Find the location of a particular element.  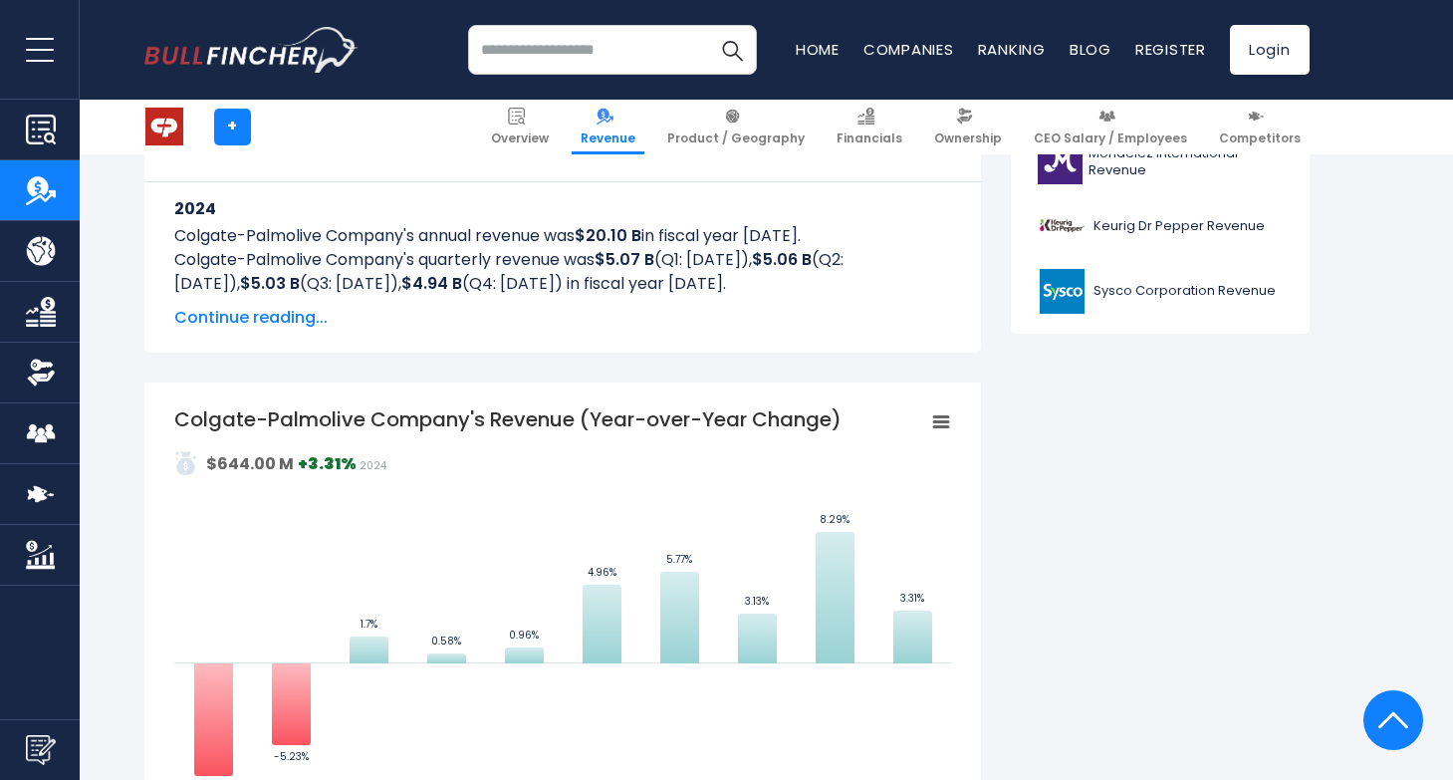

text: 3.31% is located at coordinates (912, 598).